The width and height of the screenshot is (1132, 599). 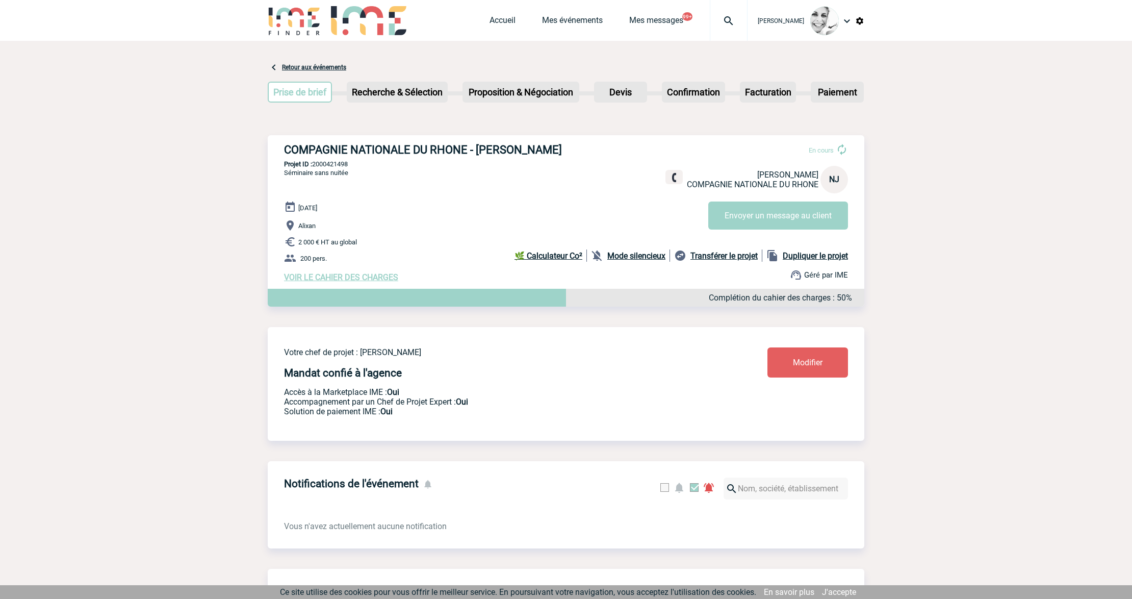 What do you see at coordinates (815, 255) in the screenshot?
I see `b: Dupliquer le projet` at bounding box center [815, 255].